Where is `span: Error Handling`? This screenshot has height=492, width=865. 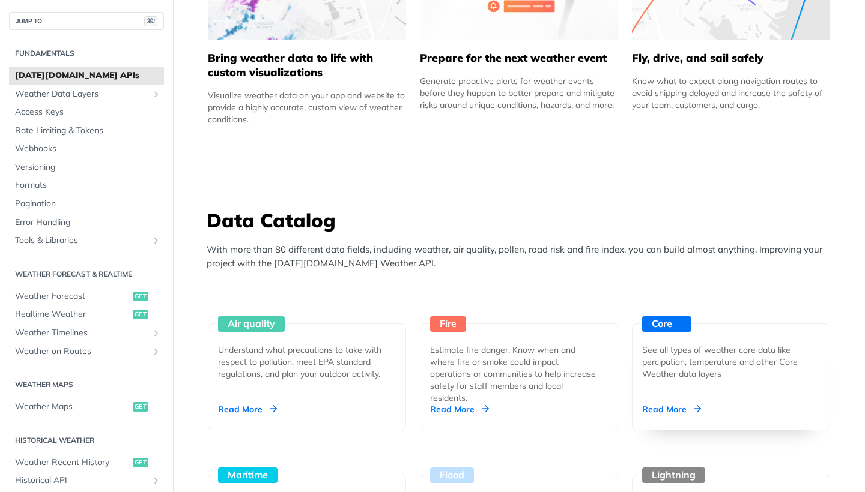 span: Error Handling is located at coordinates (88, 223).